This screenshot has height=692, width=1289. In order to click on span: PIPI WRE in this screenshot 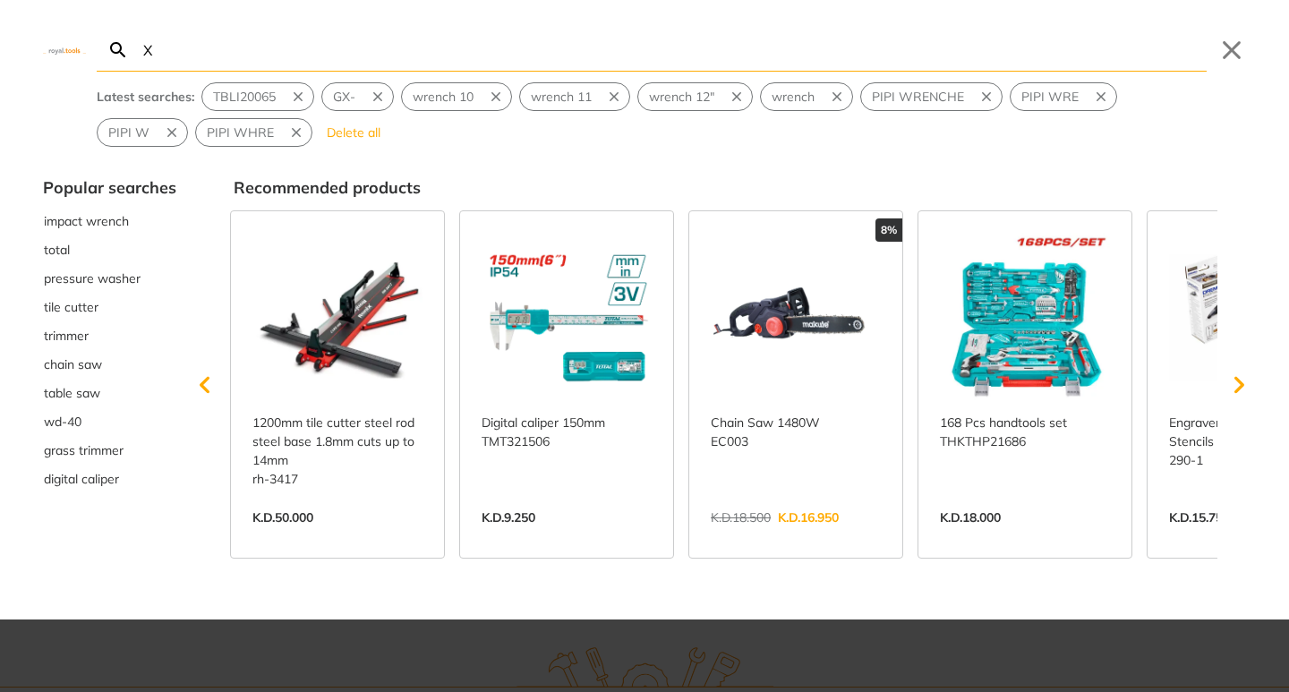, I will do `click(1050, 97)`.